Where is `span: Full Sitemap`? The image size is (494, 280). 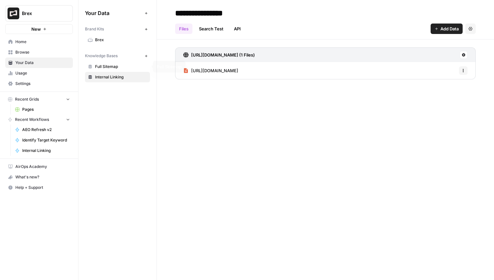 span: Full Sitemap is located at coordinates (121, 67).